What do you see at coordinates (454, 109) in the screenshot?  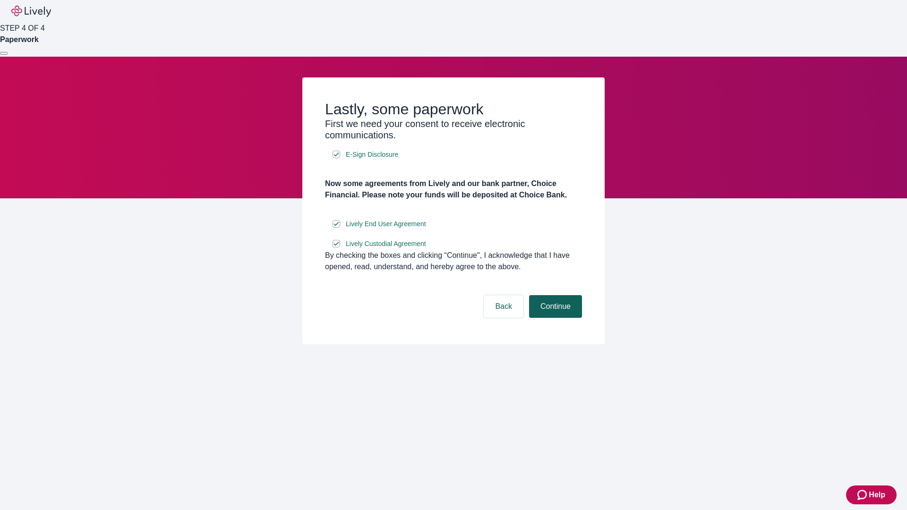 I see `h2: Lastly, some paperwork` at bounding box center [454, 109].